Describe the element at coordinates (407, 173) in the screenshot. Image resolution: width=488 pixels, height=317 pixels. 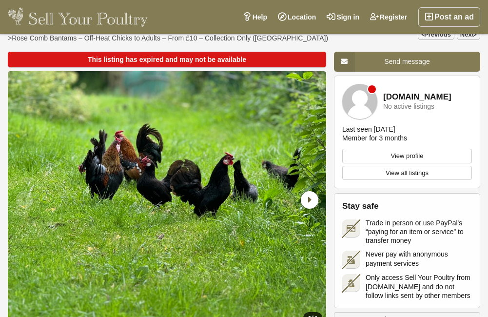
I see `a: View all listings` at that location.